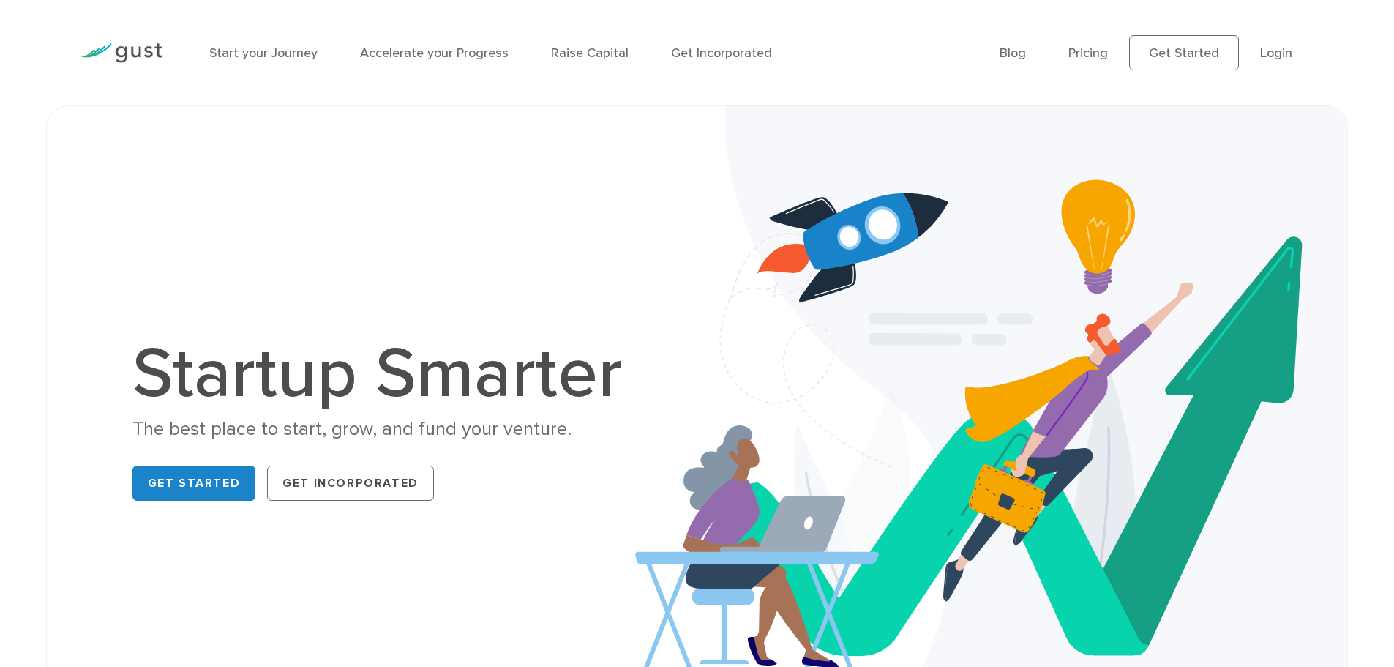 The image size is (1394, 667). Describe the element at coordinates (1013, 53) in the screenshot. I see `a: Blog` at that location.